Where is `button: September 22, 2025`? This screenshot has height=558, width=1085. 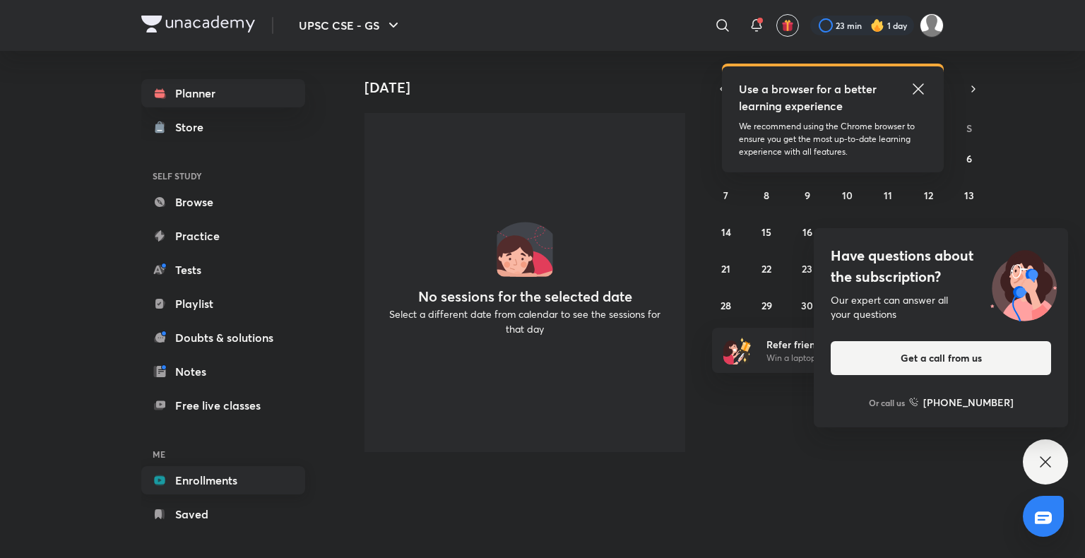
button: September 22, 2025 is located at coordinates (766, 268).